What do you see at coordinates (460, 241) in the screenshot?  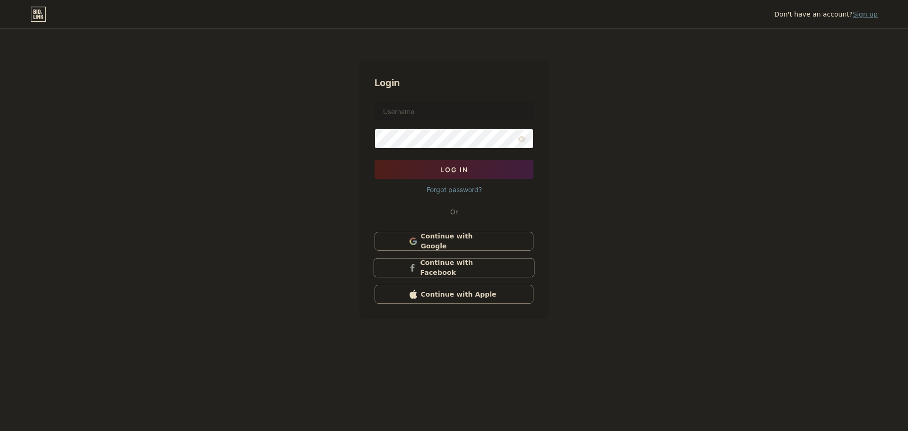 I see `span: Continue with Google` at bounding box center [460, 241].